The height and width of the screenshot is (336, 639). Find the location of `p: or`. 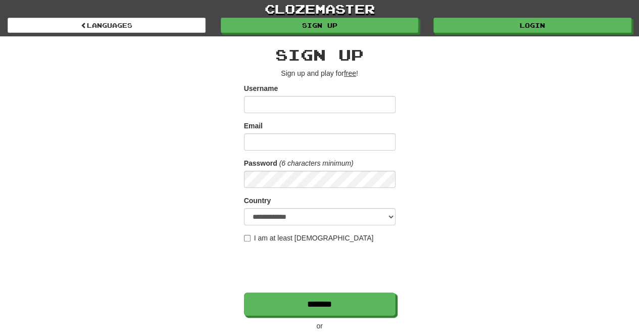

p: or is located at coordinates (320, 326).